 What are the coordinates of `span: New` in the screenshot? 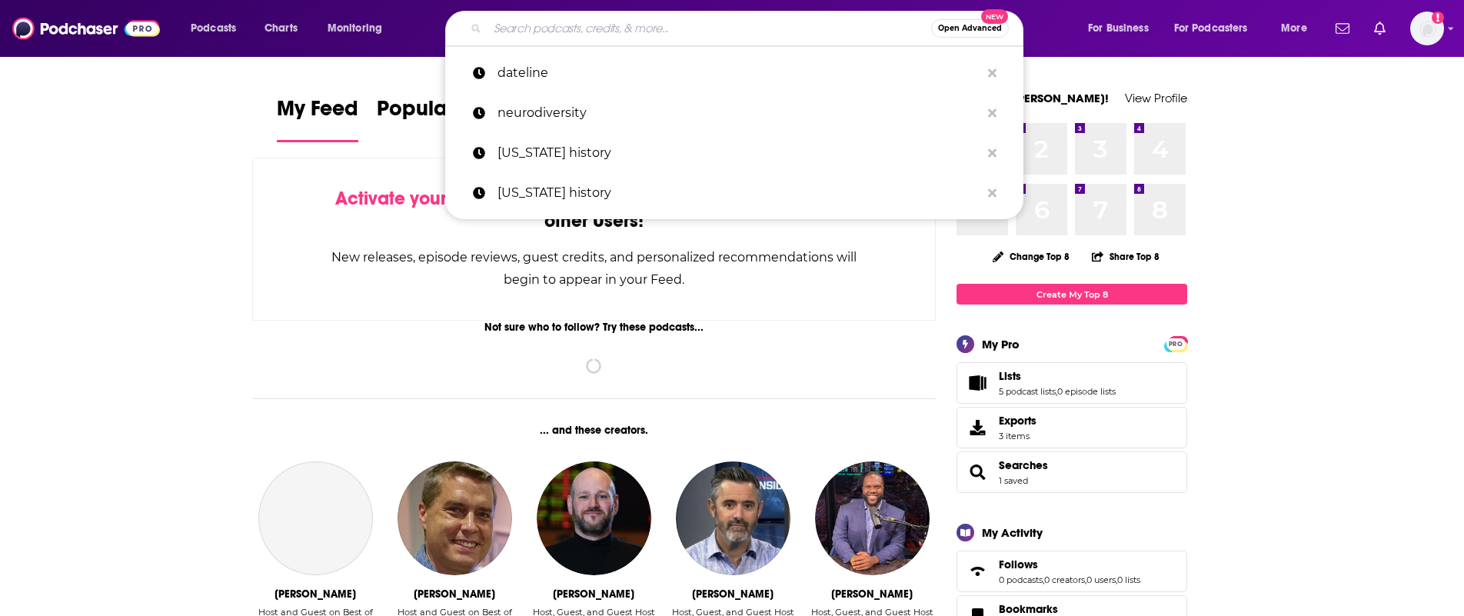 It's located at (995, 16).